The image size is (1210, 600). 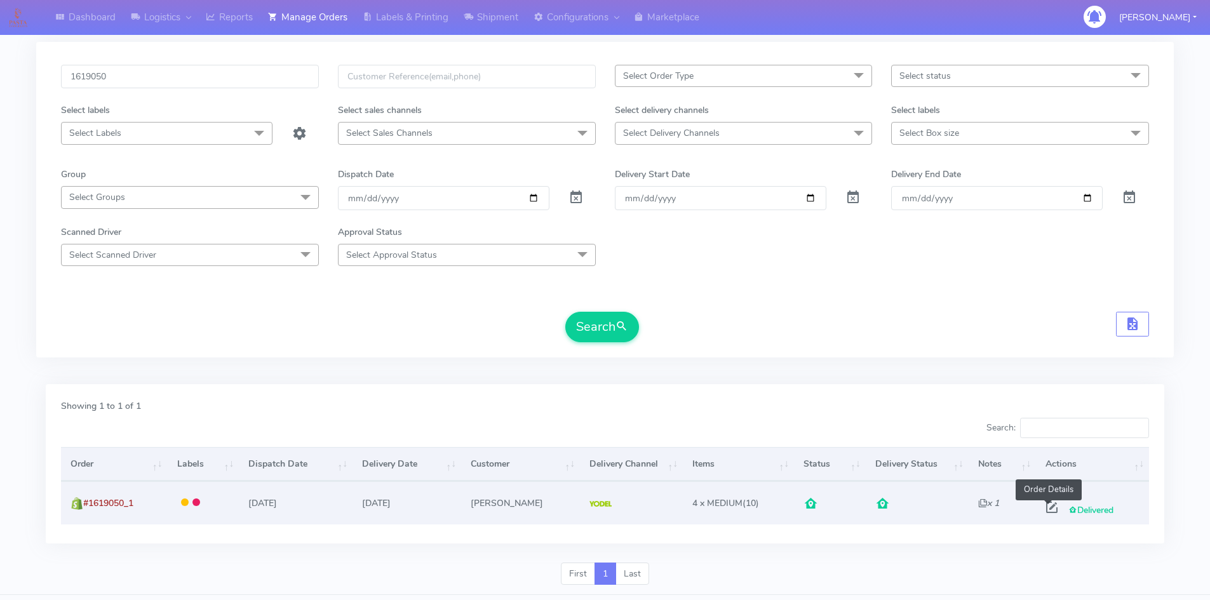 I want to click on label: Showing 1 to 1 of 1, so click(x=101, y=406).